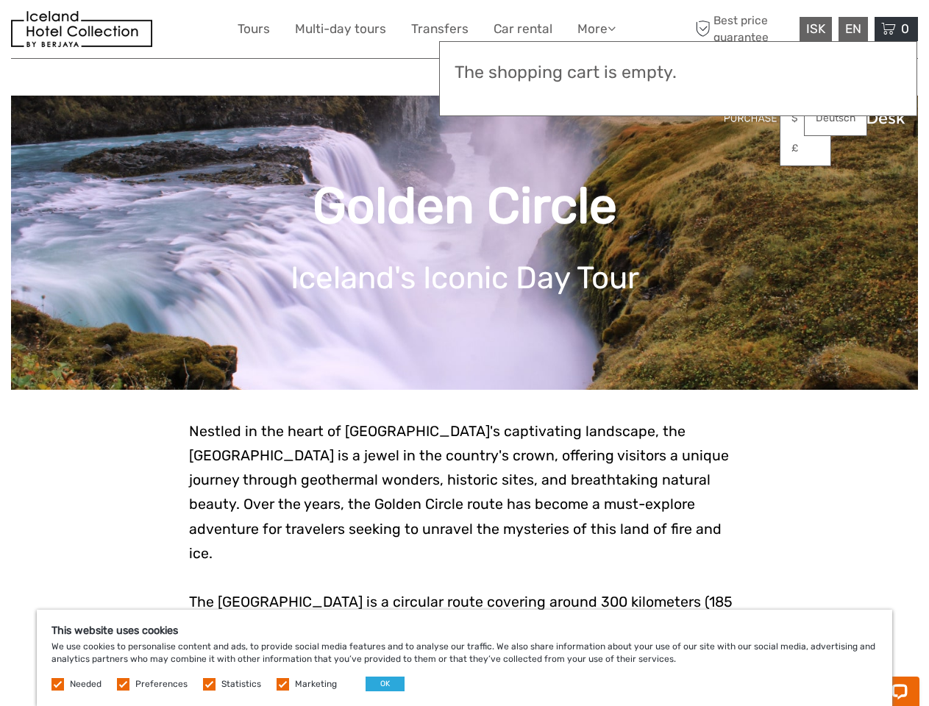 The image size is (929, 706). Describe the element at coordinates (161, 684) in the screenshot. I see `label: Preferences` at that location.